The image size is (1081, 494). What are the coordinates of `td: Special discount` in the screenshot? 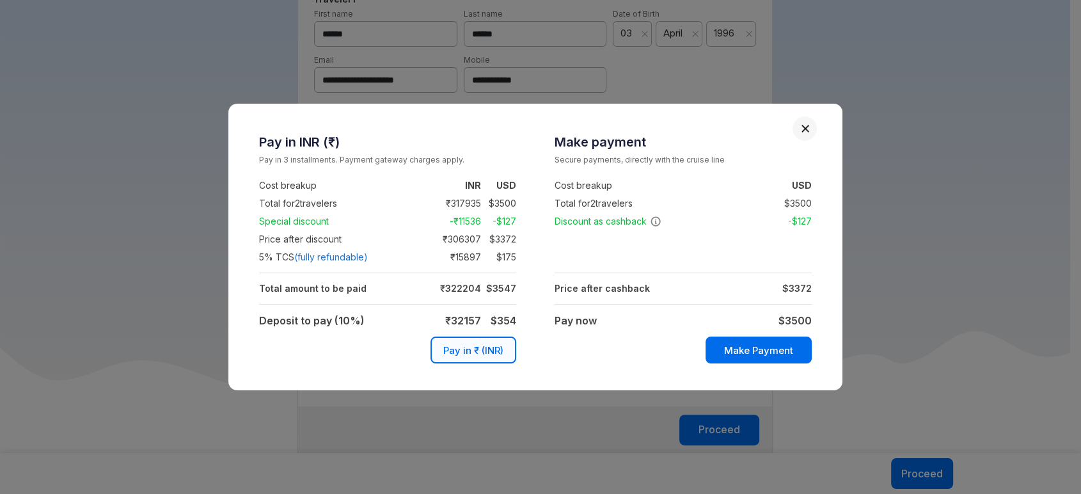 It's located at (343, 221).